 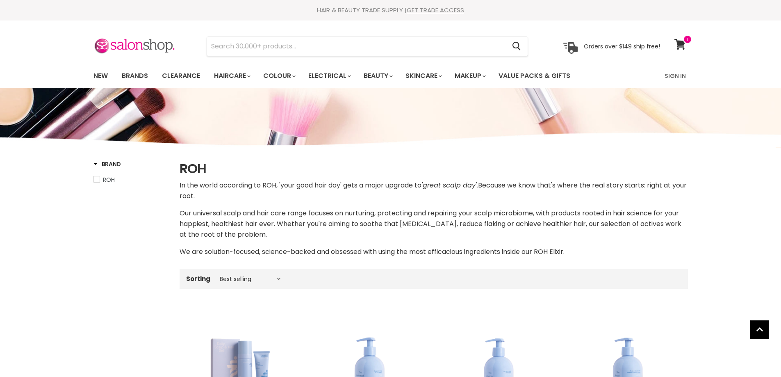 What do you see at coordinates (198, 278) in the screenshot?
I see `label: Sorting` at bounding box center [198, 278].